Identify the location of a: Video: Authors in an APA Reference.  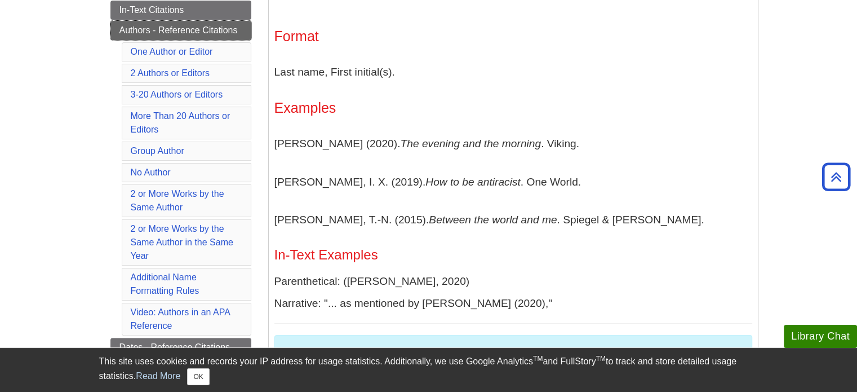
(180, 318).